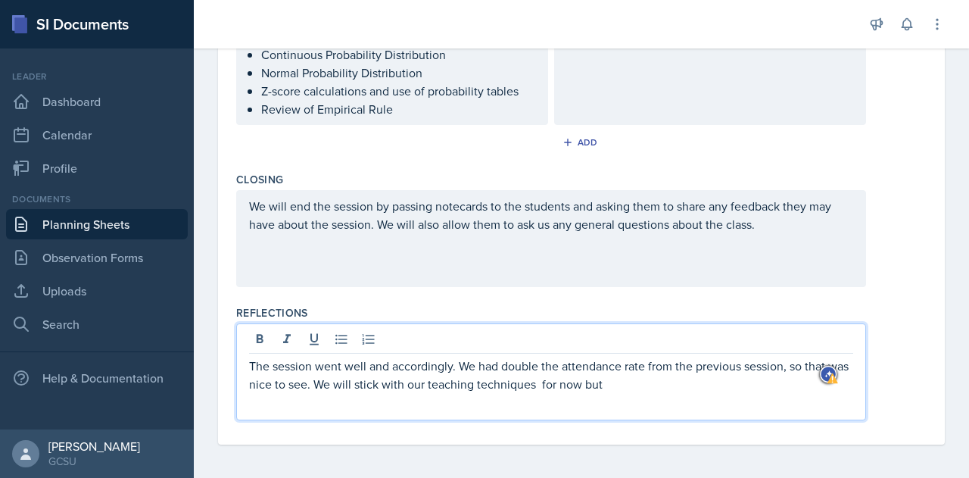 The height and width of the screenshot is (478, 969). What do you see at coordinates (272, 313) in the screenshot?
I see `label: Reflections` at bounding box center [272, 313].